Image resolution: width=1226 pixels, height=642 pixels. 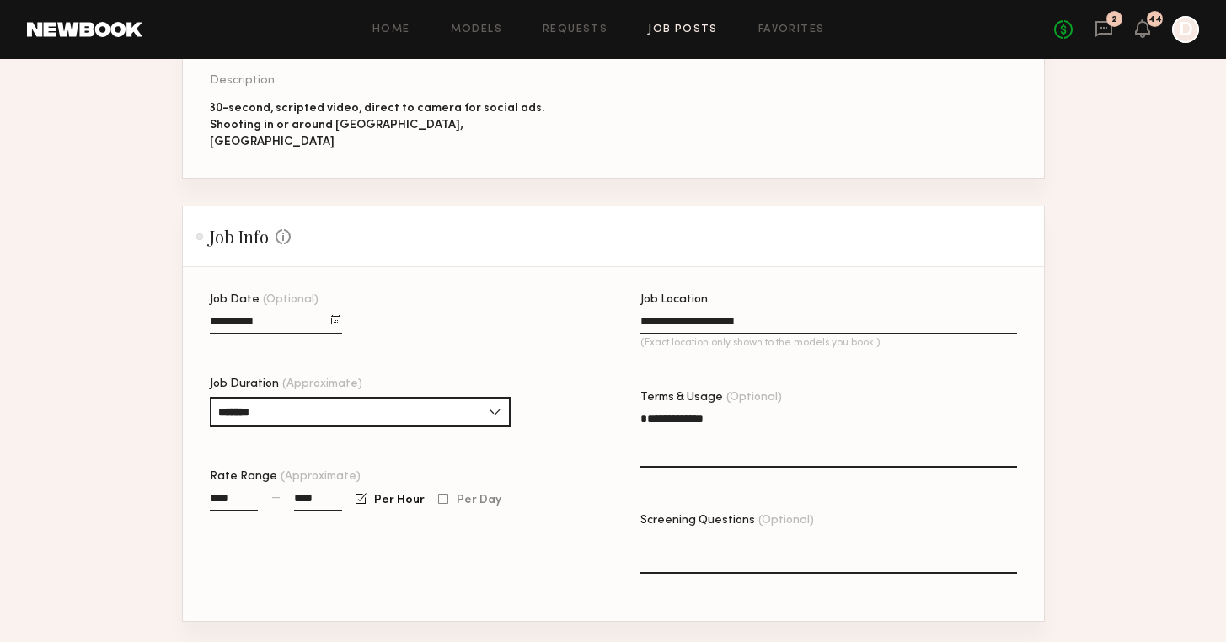 What do you see at coordinates (399, 500) in the screenshot?
I see `span: Per Hour` at bounding box center [399, 500].